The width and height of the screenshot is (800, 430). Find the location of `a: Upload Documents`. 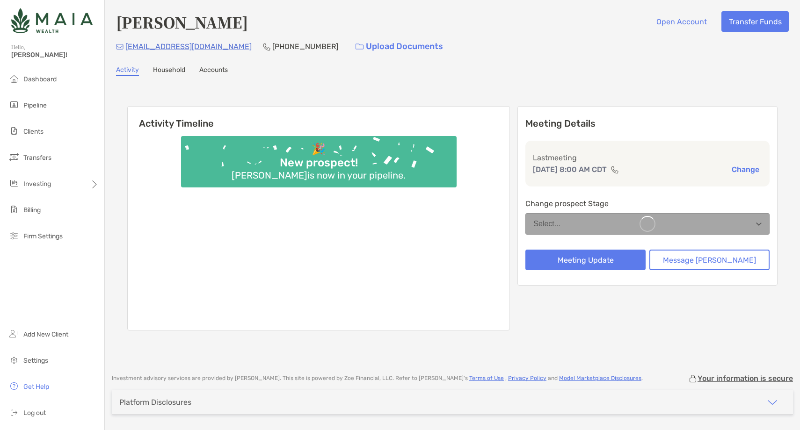

a: Upload Documents is located at coordinates (399, 46).